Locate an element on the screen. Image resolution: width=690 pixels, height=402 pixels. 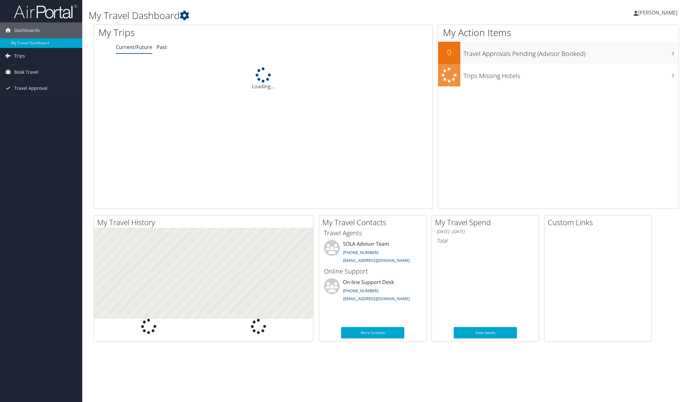
h2: My Travel Spend is located at coordinates (487, 222).